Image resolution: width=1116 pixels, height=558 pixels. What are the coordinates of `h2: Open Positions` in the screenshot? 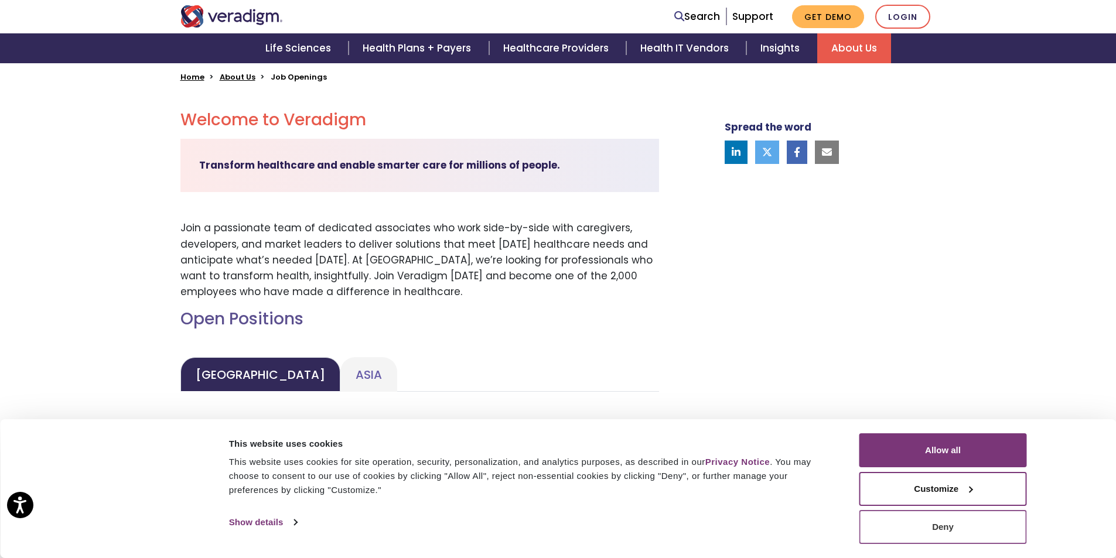 It's located at (419, 319).